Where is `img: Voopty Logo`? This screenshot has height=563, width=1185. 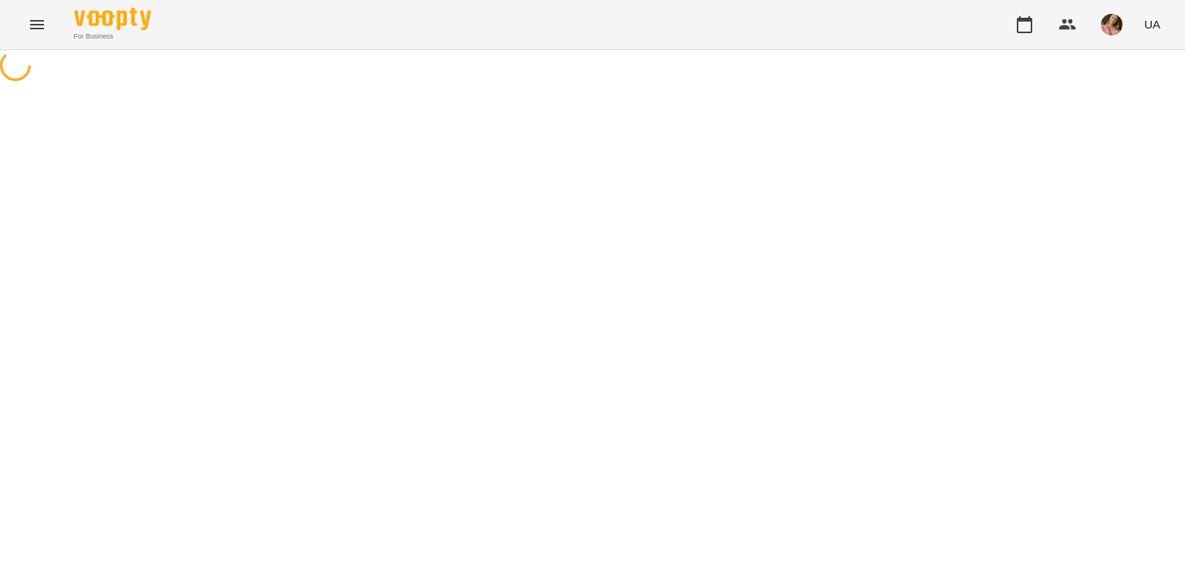 img: Voopty Logo is located at coordinates (113, 19).